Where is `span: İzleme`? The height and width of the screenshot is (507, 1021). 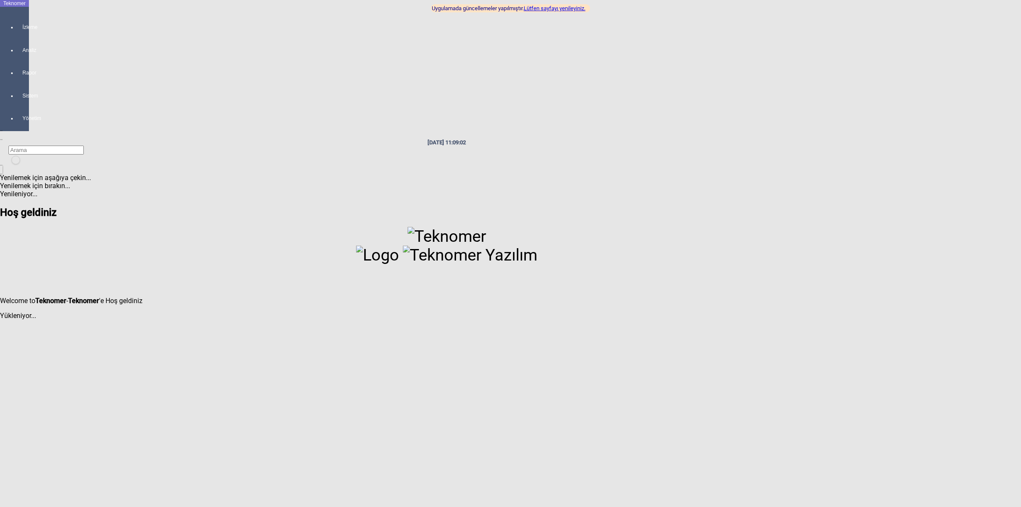 span: İzleme is located at coordinates (23, 27).